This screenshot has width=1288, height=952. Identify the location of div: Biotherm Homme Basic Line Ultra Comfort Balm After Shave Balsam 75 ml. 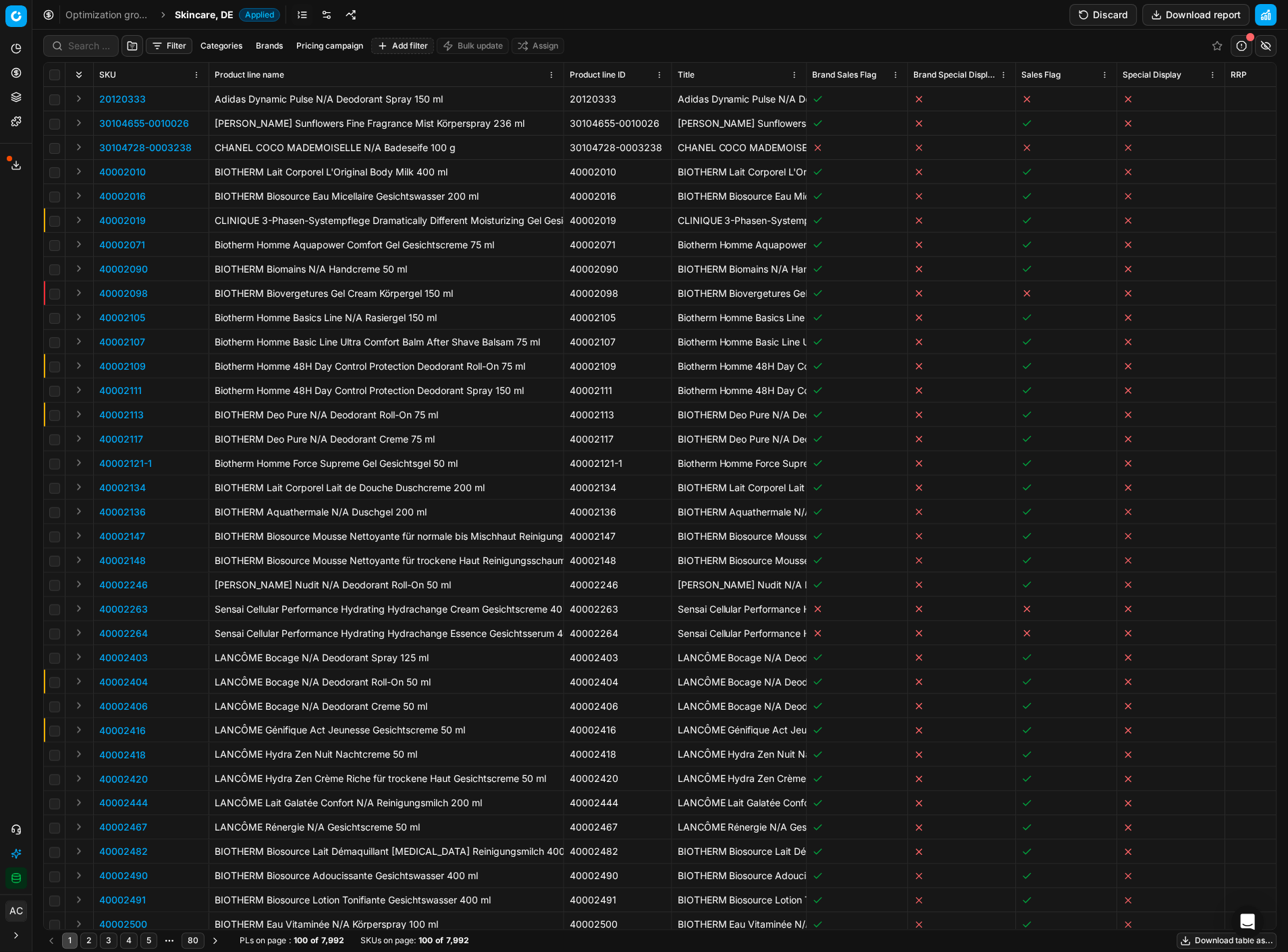
(386, 342).